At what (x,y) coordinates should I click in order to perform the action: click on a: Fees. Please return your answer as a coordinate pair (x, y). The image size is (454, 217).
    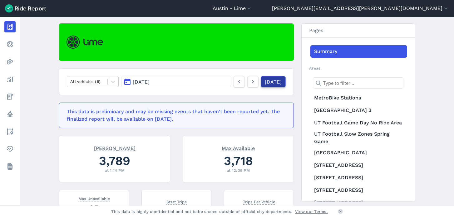
    Looking at the image, I should click on (10, 97).